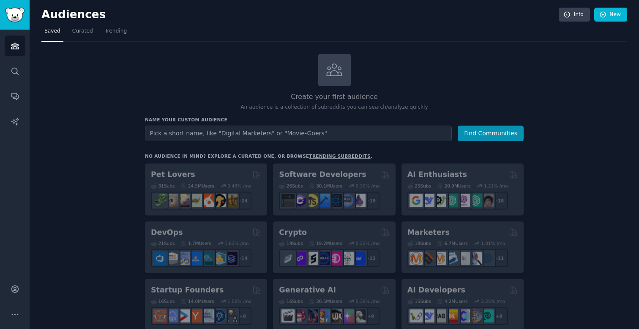  What do you see at coordinates (219, 200) in the screenshot?
I see `img: PetAdvice` at bounding box center [219, 200].